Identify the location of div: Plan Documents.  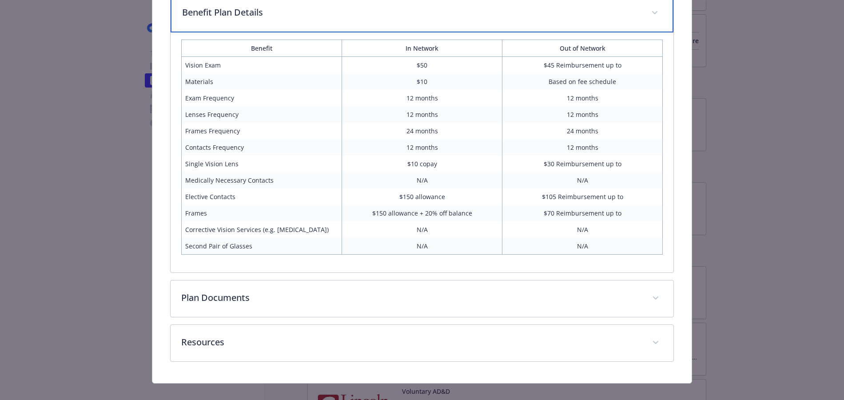
(422, 298).